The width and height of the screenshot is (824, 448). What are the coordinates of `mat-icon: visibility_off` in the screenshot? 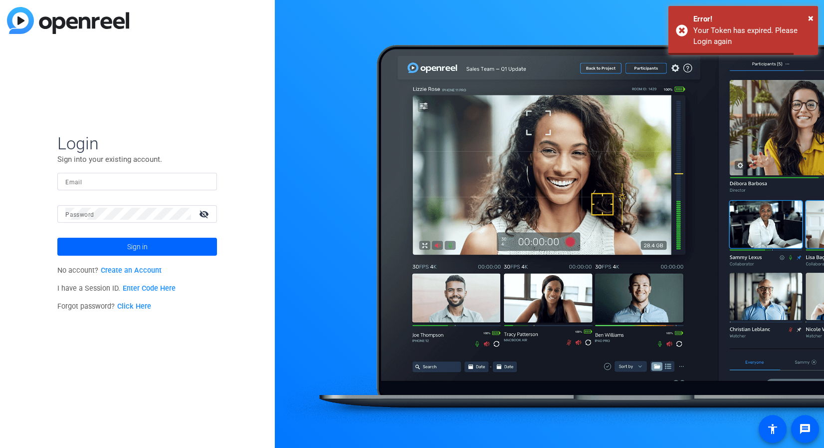 It's located at (205, 214).